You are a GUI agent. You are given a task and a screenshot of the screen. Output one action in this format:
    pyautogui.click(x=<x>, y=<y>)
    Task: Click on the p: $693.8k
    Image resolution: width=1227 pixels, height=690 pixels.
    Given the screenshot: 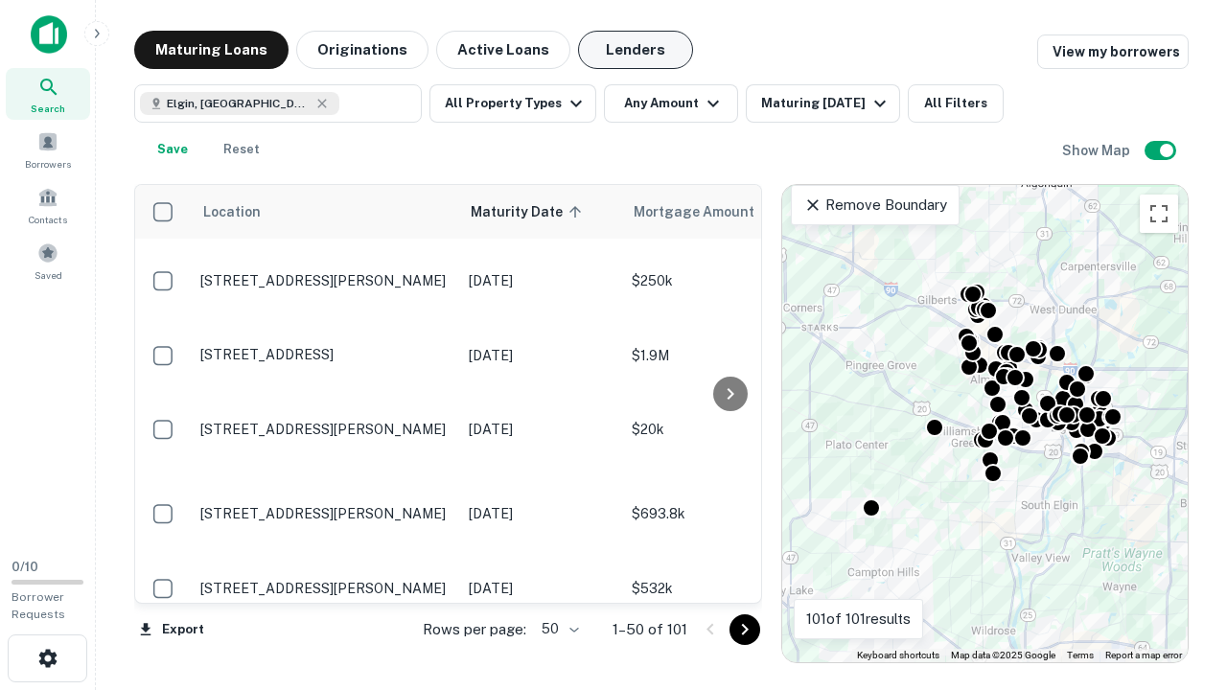 What is the action you would take?
    pyautogui.click(x=728, y=514)
    